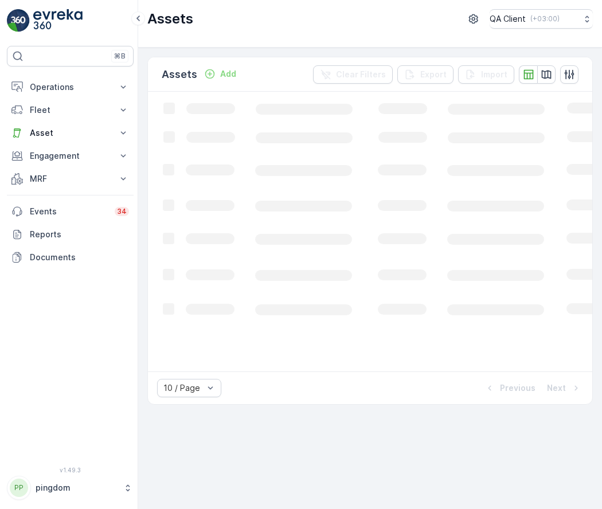  What do you see at coordinates (564, 388) in the screenshot?
I see `button: Next` at bounding box center [564, 388].